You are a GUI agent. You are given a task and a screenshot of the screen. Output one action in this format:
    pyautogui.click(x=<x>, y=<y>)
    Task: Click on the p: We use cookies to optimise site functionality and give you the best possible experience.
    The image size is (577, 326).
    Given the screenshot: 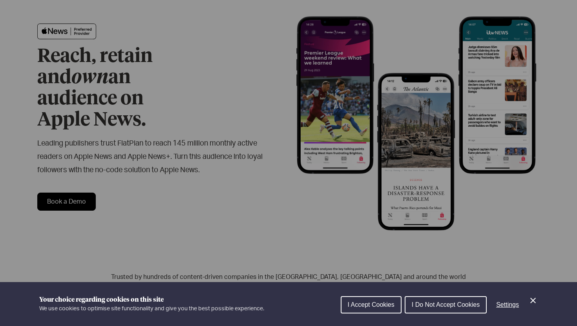 What is the action you would take?
    pyautogui.click(x=152, y=309)
    